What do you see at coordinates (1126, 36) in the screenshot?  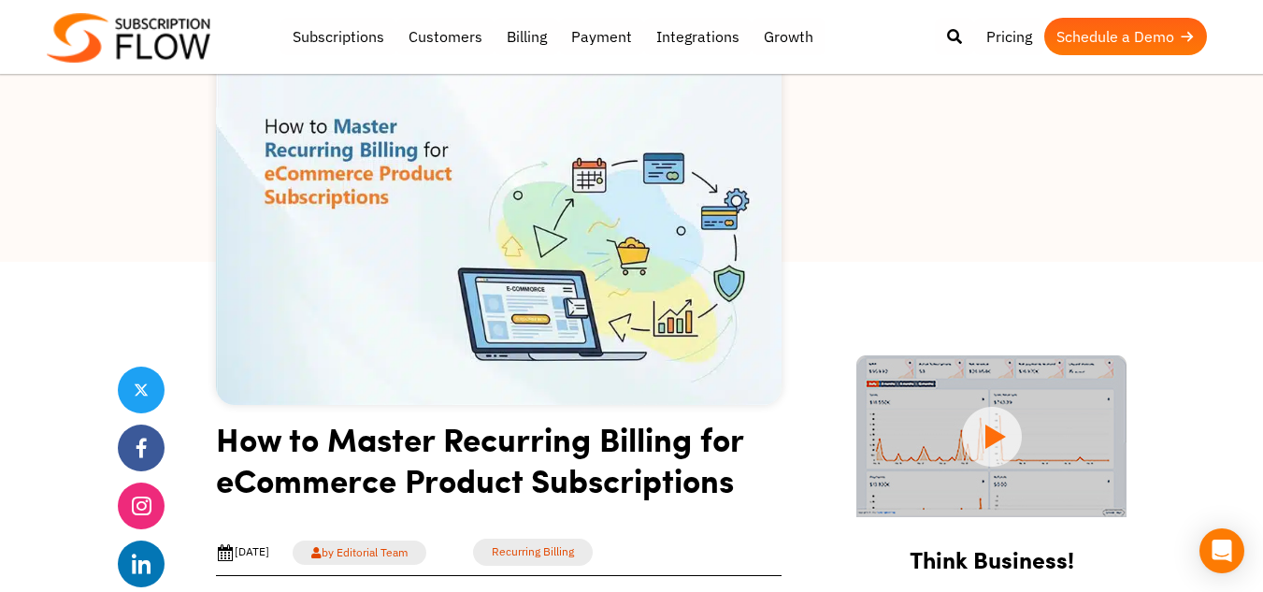 I see `a: Schedule a Demo` at bounding box center [1126, 36].